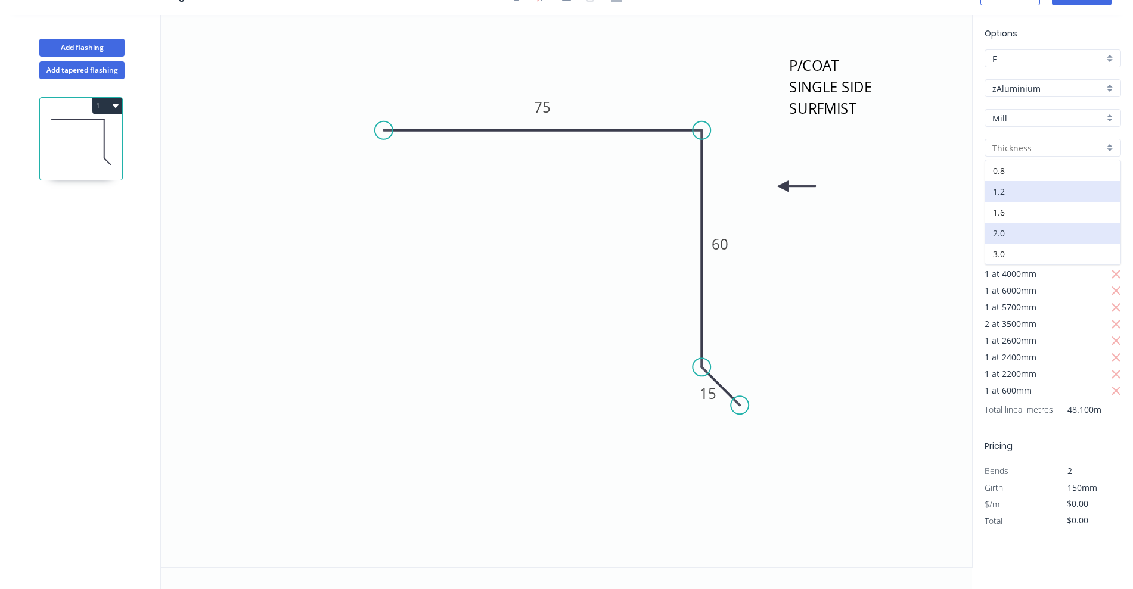 The image size is (1133, 589). I want to click on span: 1 at 600mm, so click(1008, 391).